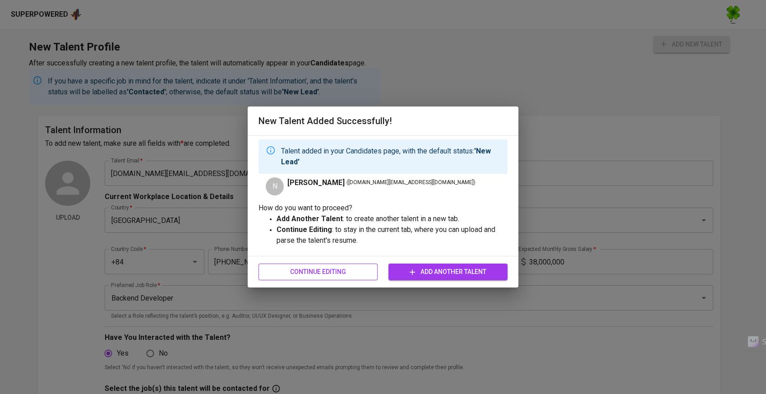  What do you see at coordinates (310, 218) in the screenshot?
I see `strong: Add Another Talent` at bounding box center [310, 218].